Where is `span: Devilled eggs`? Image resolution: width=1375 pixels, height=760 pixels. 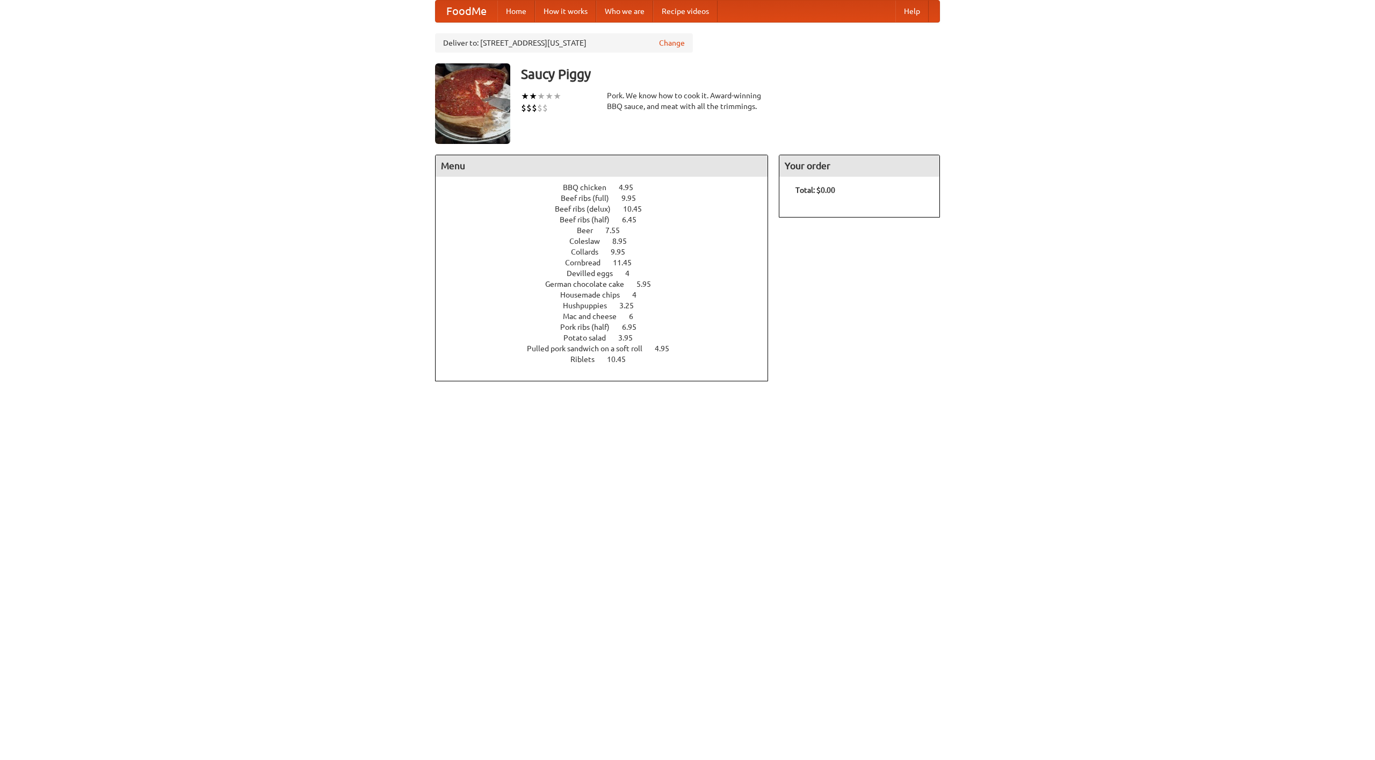
span: Devilled eggs is located at coordinates (595, 273).